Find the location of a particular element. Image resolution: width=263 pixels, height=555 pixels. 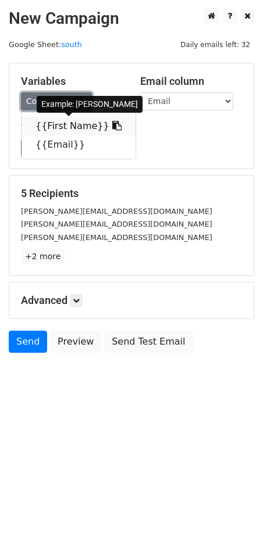

a: south is located at coordinates (72, 44).